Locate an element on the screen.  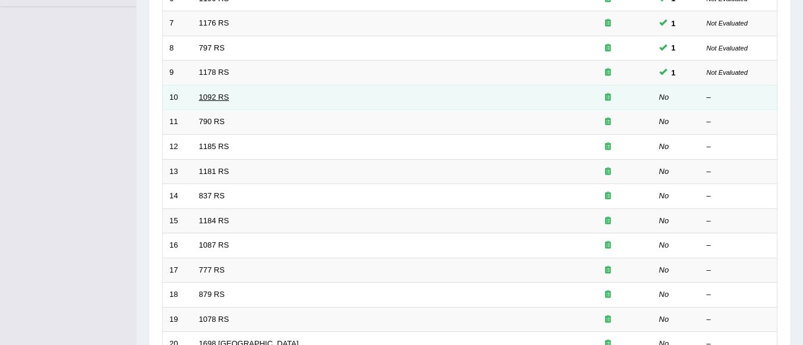
a: 777 RS is located at coordinates (212, 270).